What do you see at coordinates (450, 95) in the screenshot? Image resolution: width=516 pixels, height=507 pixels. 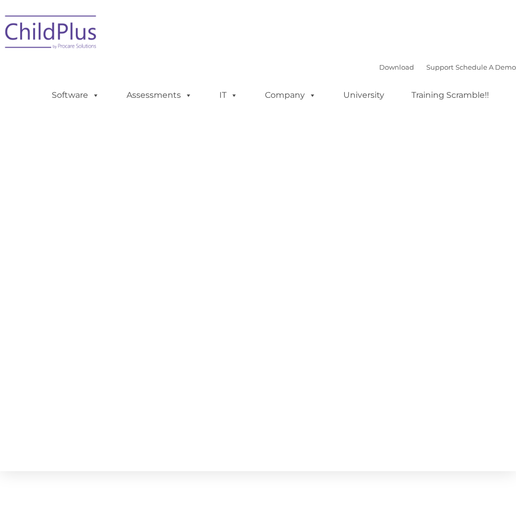 I see `a: Training Scramble!!` at bounding box center [450, 95].